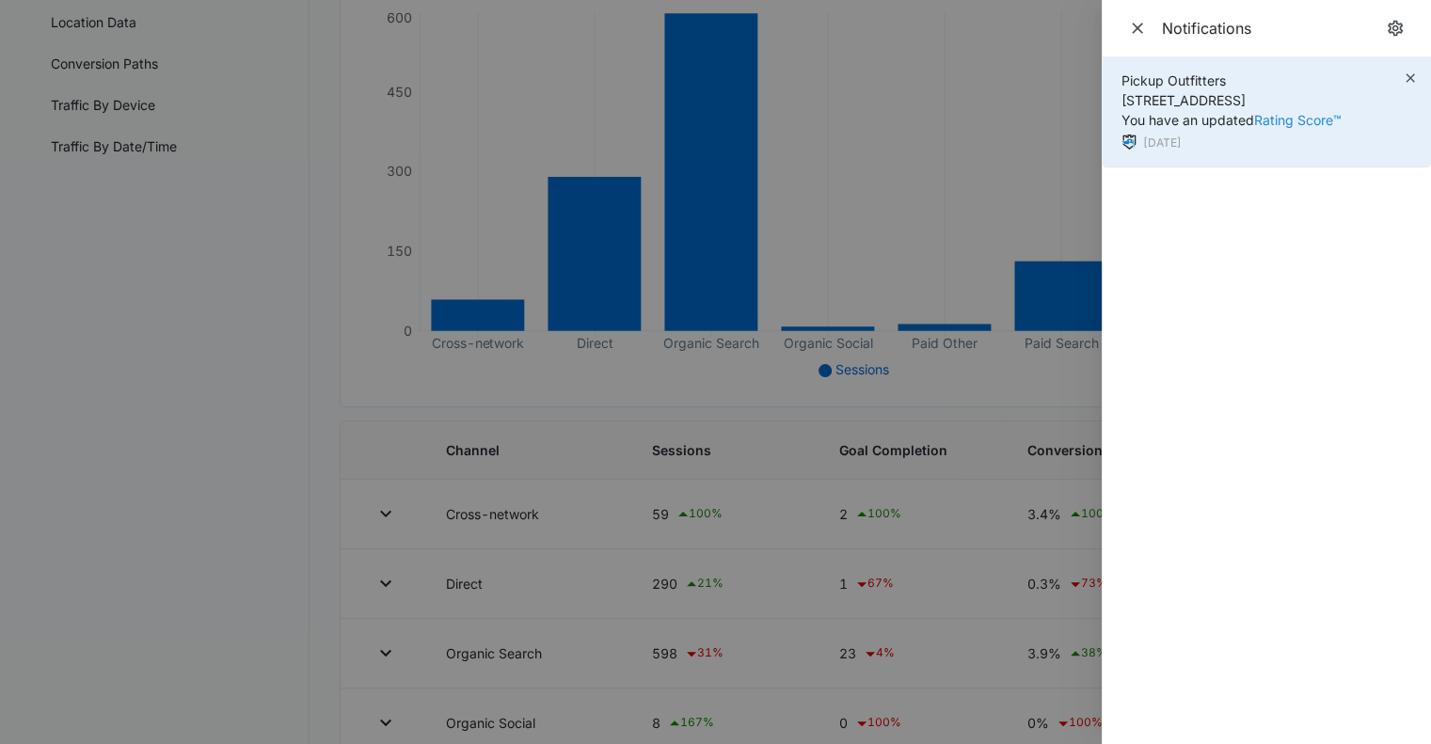  I want to click on div: Notifications, so click(1272, 28).